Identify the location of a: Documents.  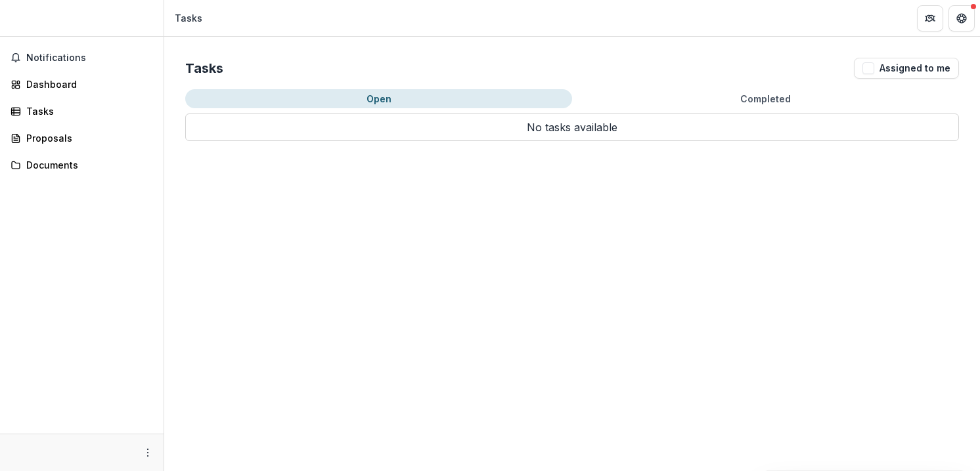
(81, 165).